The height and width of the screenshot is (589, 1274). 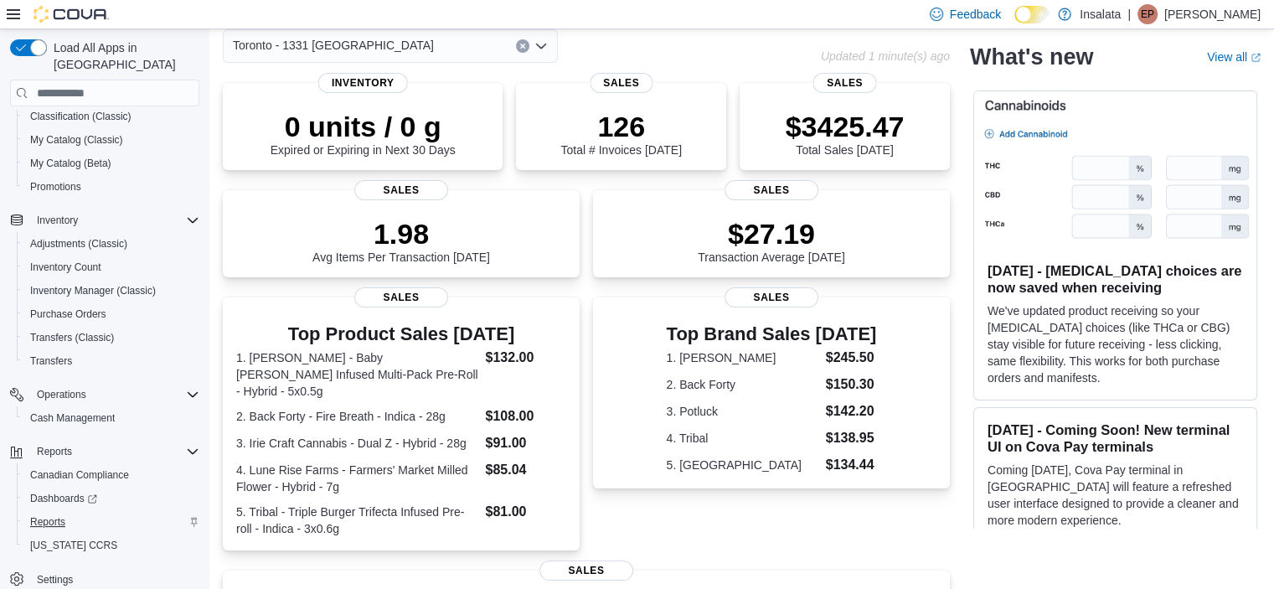 What do you see at coordinates (851, 358) in the screenshot?
I see `dd: $245.50` at bounding box center [851, 358].